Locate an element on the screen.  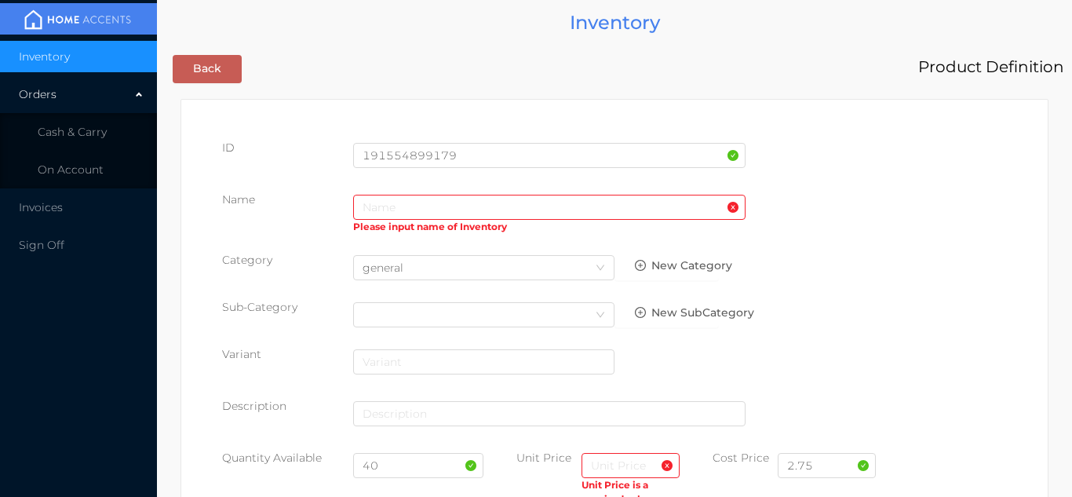
div: general is located at coordinates (391, 268).